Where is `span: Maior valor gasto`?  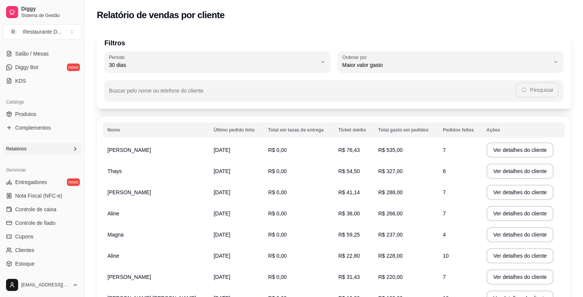 span: Maior valor gasto is located at coordinates (446, 65).